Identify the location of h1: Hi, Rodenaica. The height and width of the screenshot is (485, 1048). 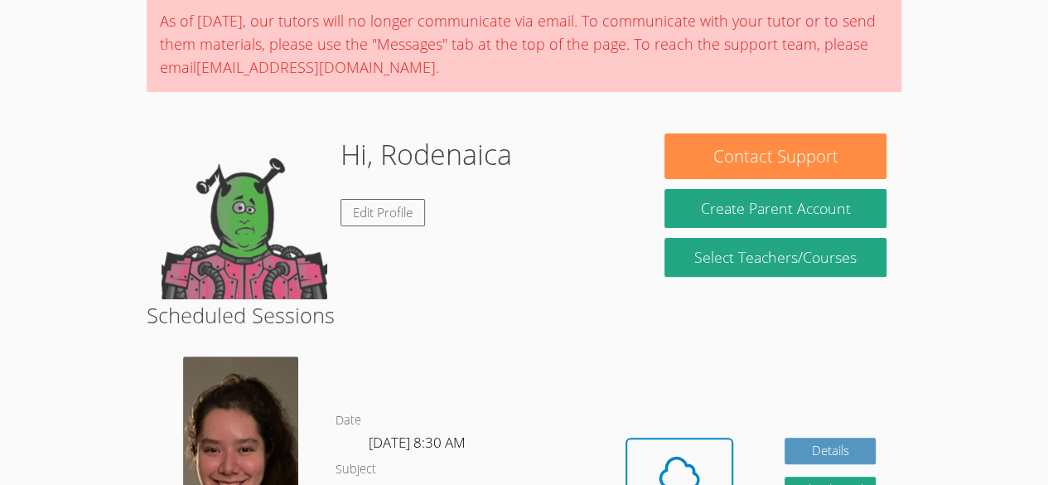
(426, 154).